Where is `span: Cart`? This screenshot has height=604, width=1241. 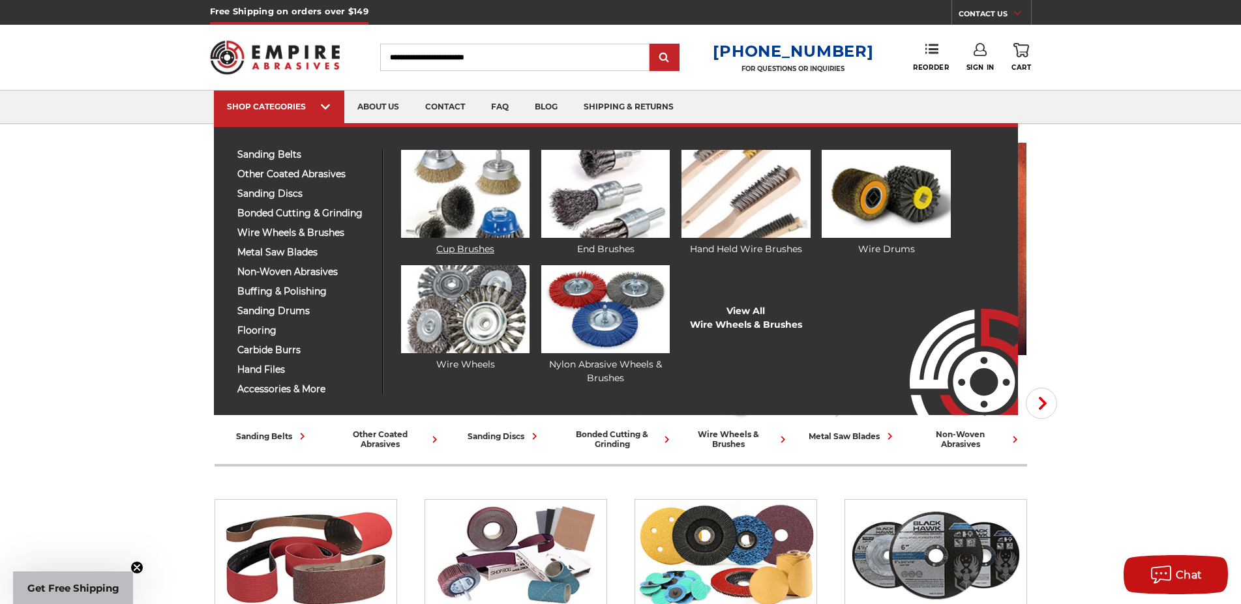
span: Cart is located at coordinates (1021, 67).